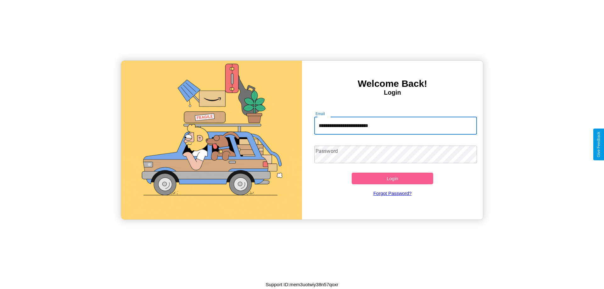 The image size is (604, 289). I want to click on img: gif, so click(211, 140).